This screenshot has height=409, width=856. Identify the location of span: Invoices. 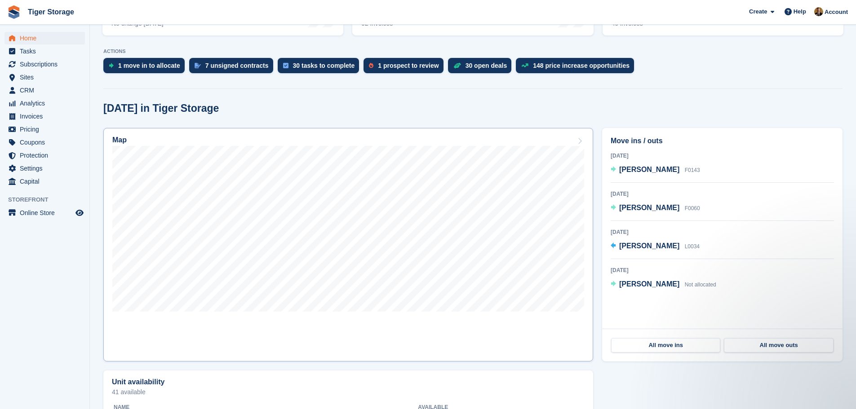
(47, 116).